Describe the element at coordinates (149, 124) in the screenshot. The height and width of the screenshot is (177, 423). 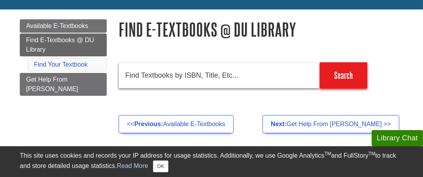
I see `strong: Previous:` at that location.